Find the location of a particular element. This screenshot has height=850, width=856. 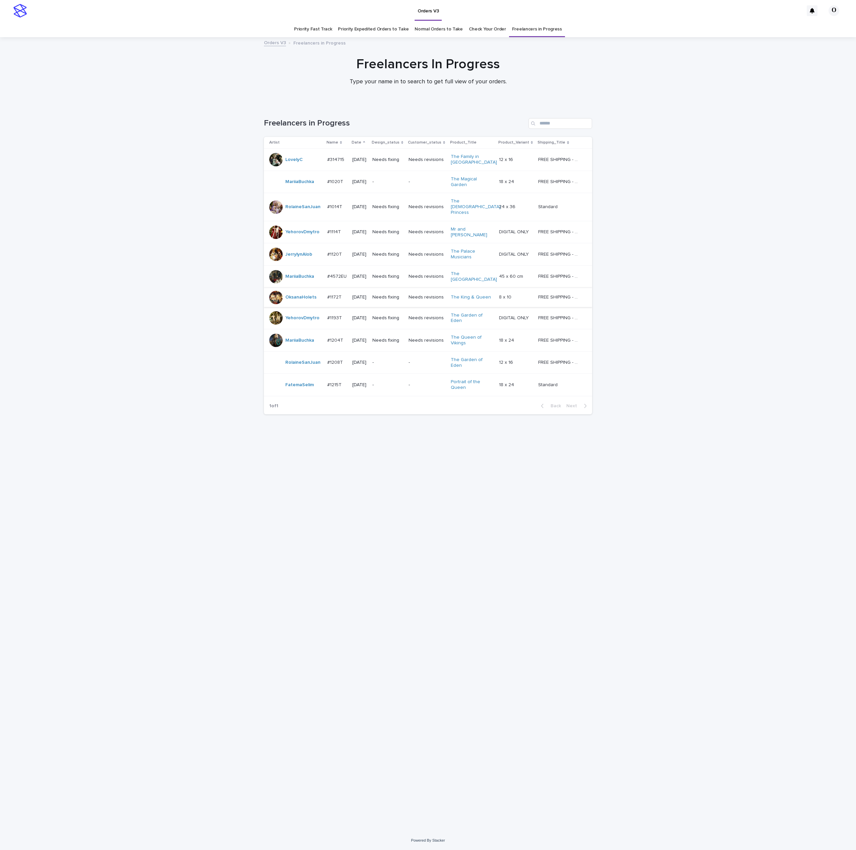

p: Shipping_Title is located at coordinates (551, 143).